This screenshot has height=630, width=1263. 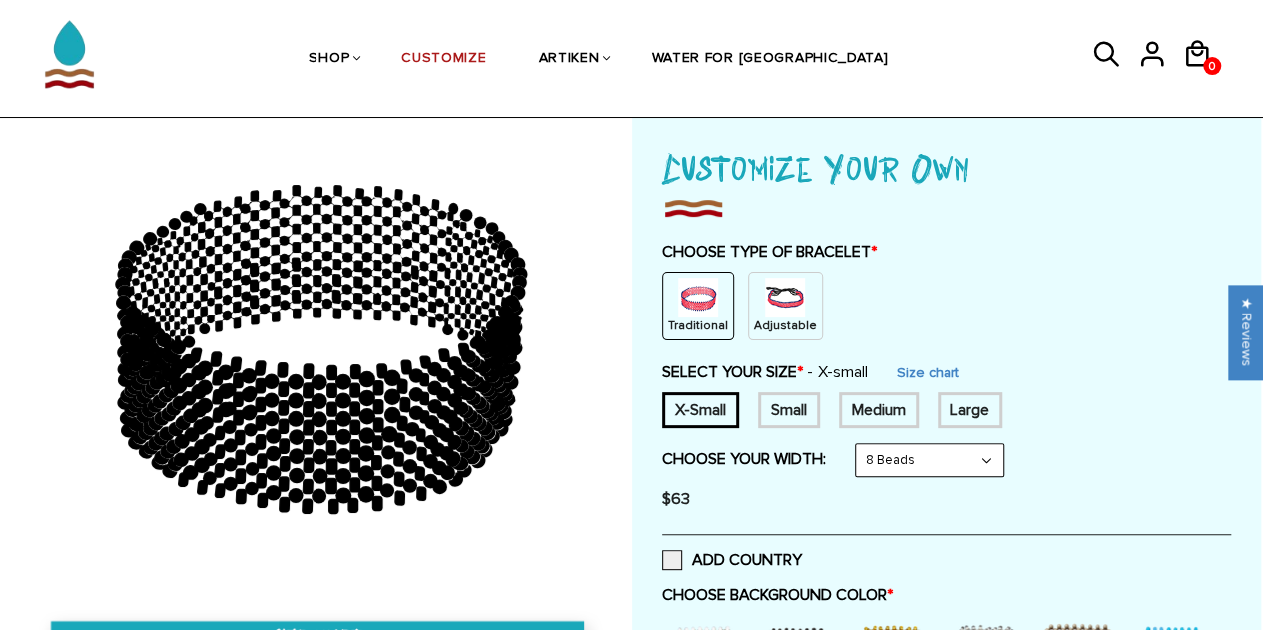 I want to click on div: 7 inches, so click(x=789, y=410).